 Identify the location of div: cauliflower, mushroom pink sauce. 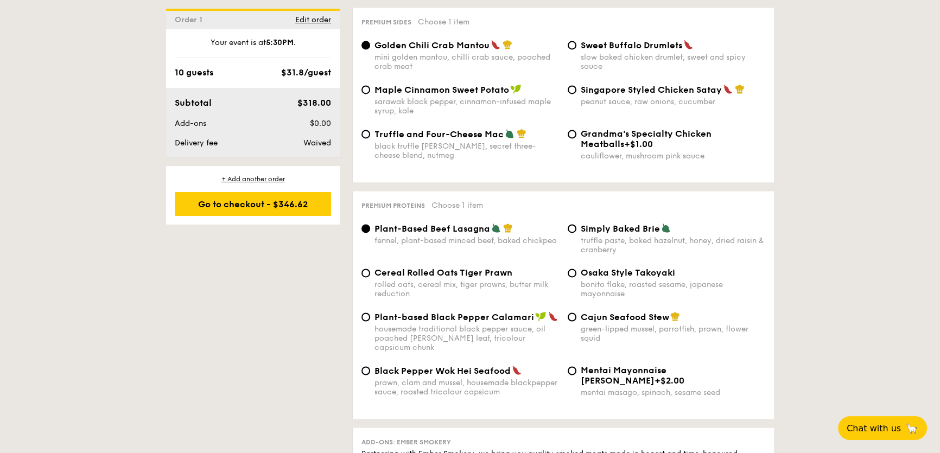
(673, 156).